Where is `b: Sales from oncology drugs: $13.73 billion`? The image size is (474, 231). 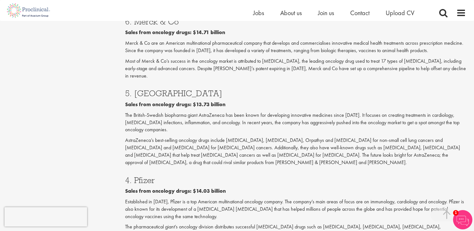
b: Sales from oncology drugs: $13.73 billion is located at coordinates (175, 104).